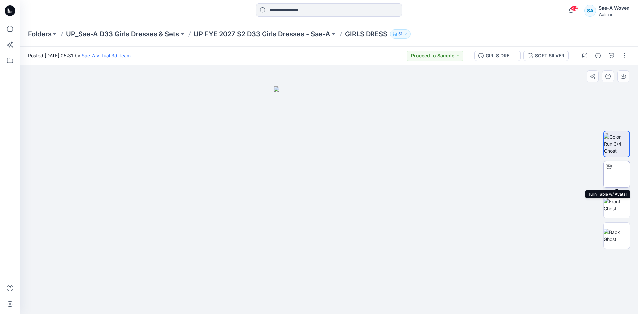 This screenshot has width=638, height=314. I want to click on a: UP_Sae-A D33 Girls Dresses & Sets, so click(123, 34).